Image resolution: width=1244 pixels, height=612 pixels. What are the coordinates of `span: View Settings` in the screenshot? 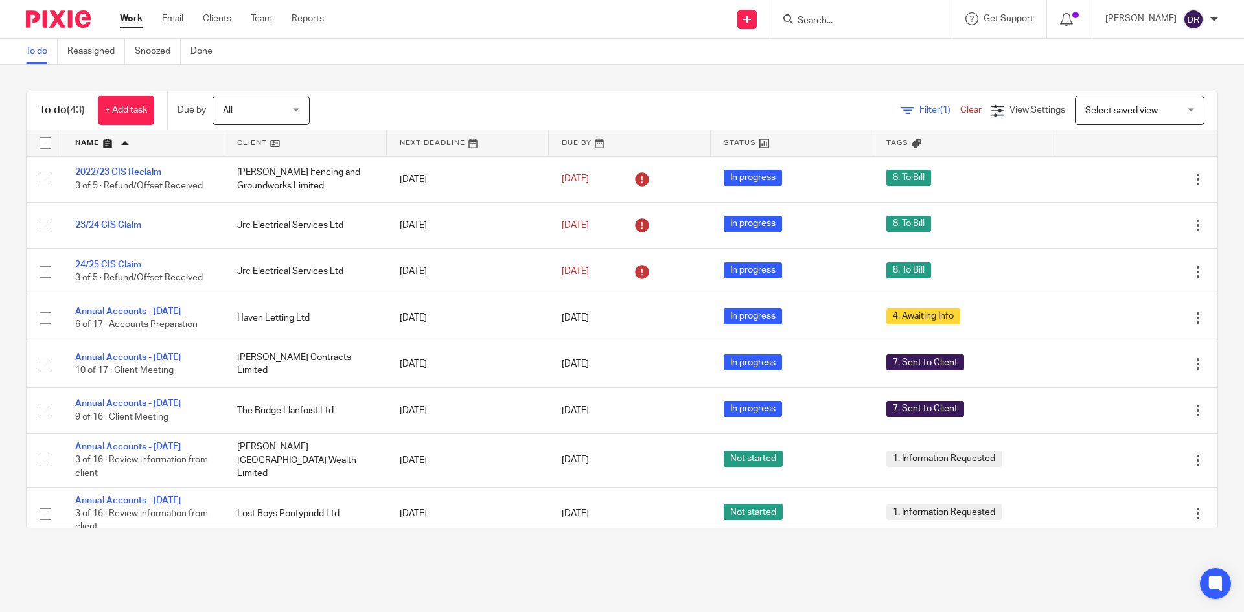 It's located at (1038, 110).